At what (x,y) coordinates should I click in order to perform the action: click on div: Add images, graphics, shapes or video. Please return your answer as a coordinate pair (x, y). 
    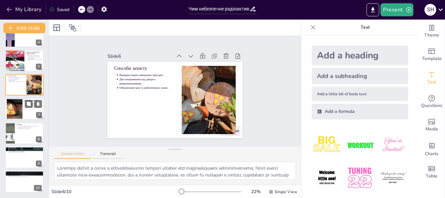
    Looking at the image, I should click on (432, 125).